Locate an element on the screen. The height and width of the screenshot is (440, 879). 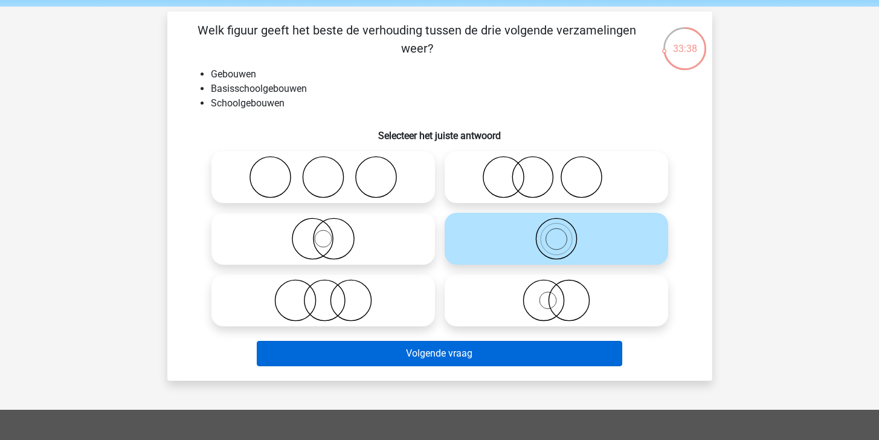
li: Basisschoolgebouwen is located at coordinates (452, 89).